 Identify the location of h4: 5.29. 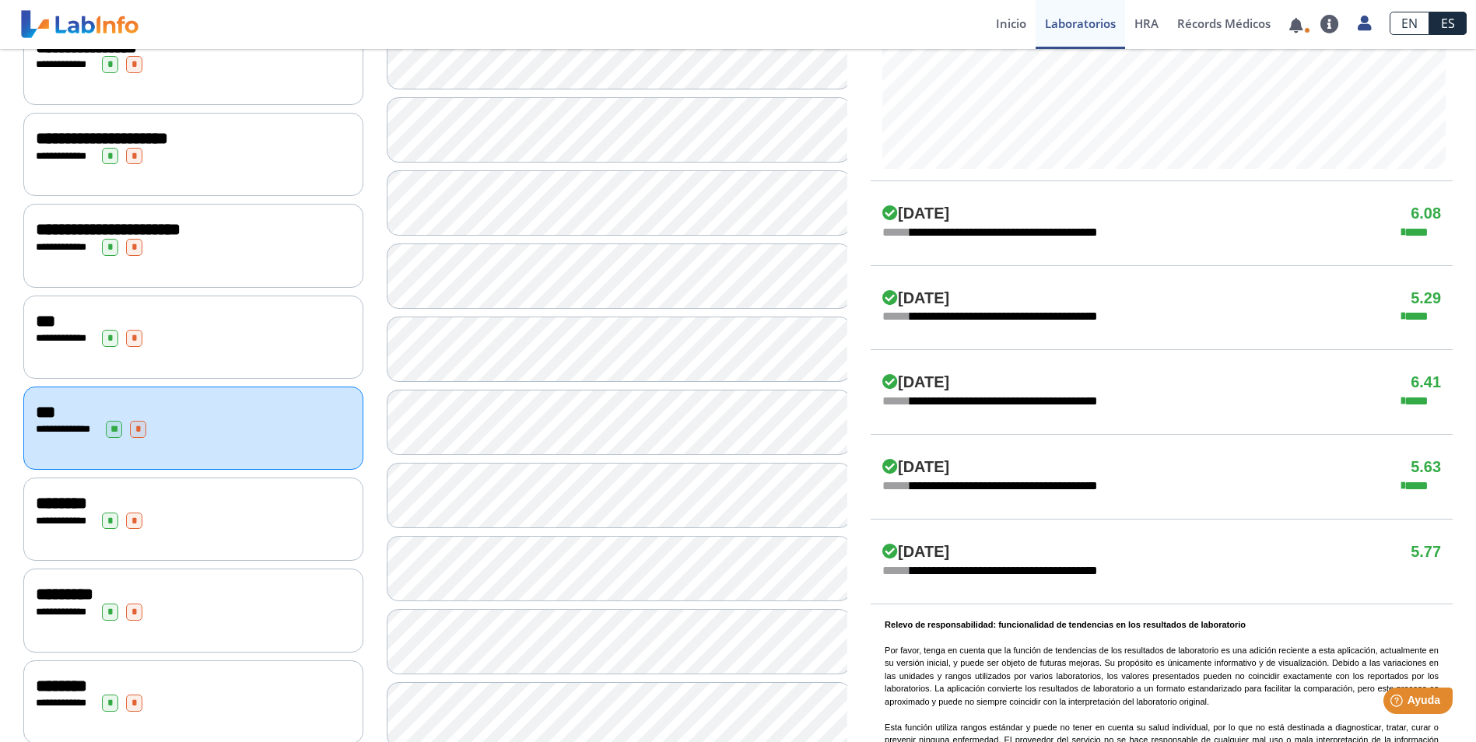
(1425, 299).